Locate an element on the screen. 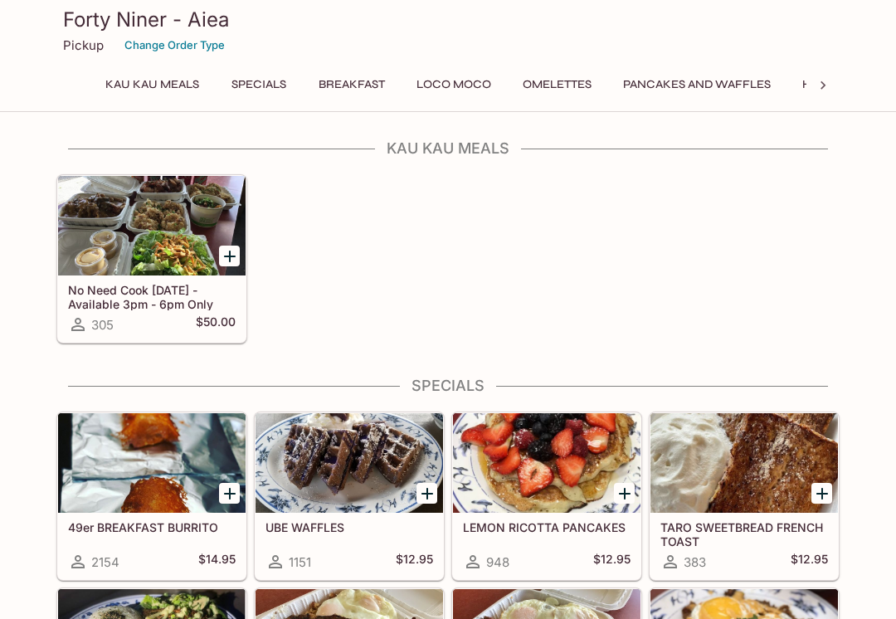 The width and height of the screenshot is (896, 619). a: TARO SWEETBREAD FRENCH TOAST383$12.95 is located at coordinates (744, 496).